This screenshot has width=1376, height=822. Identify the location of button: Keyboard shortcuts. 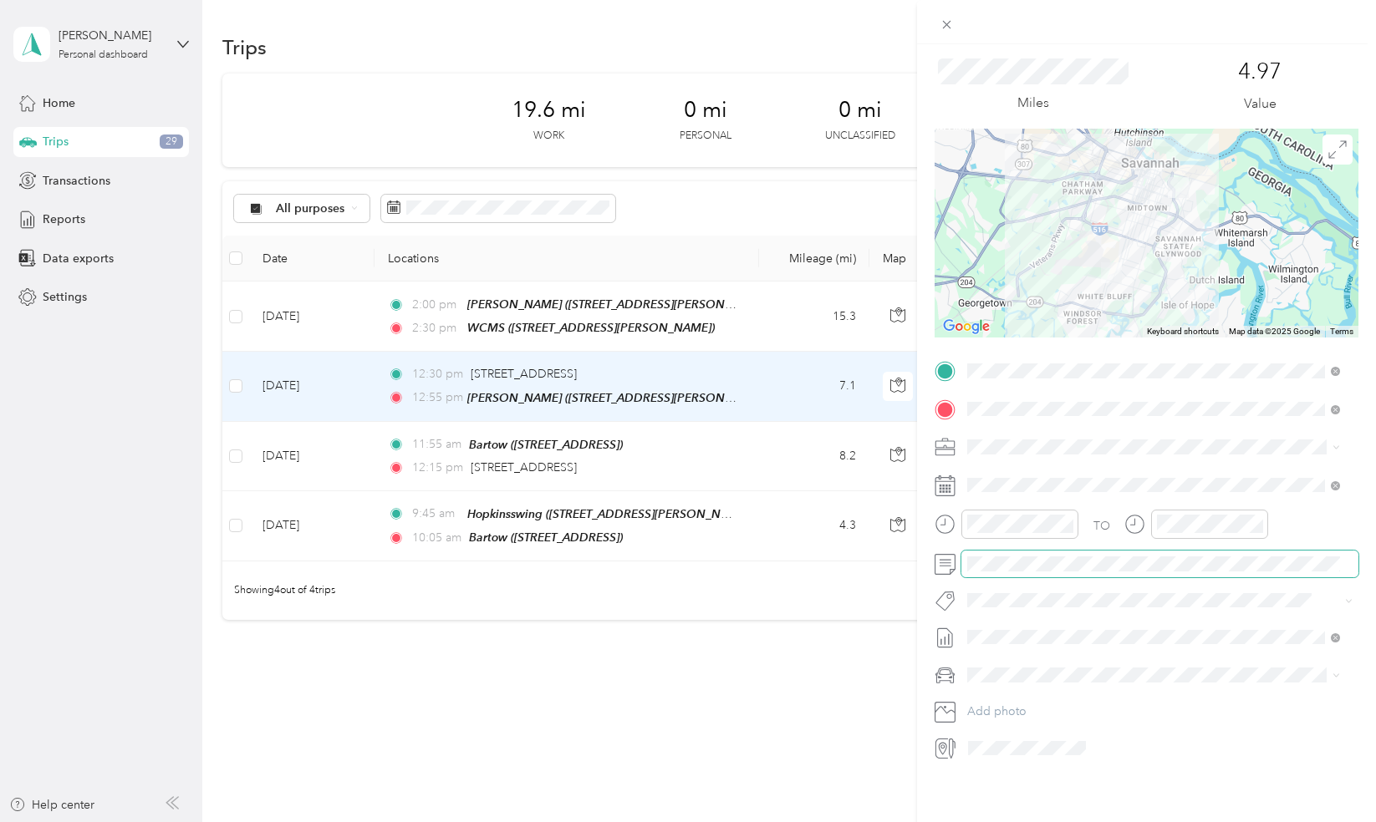
(1183, 332).